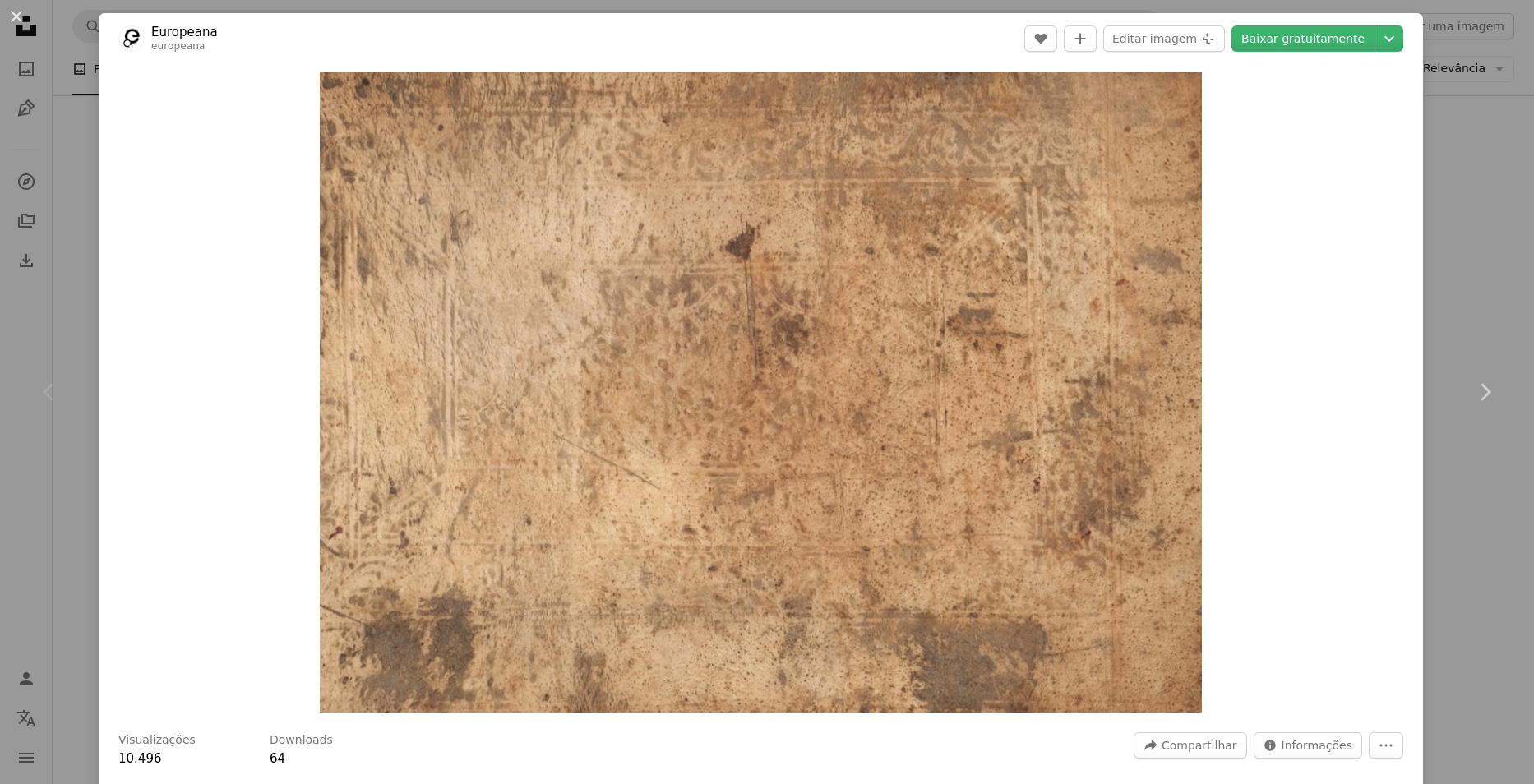  Describe the element at coordinates (157, 740) in the screenshot. I see `h3: Visualizações` at that location.